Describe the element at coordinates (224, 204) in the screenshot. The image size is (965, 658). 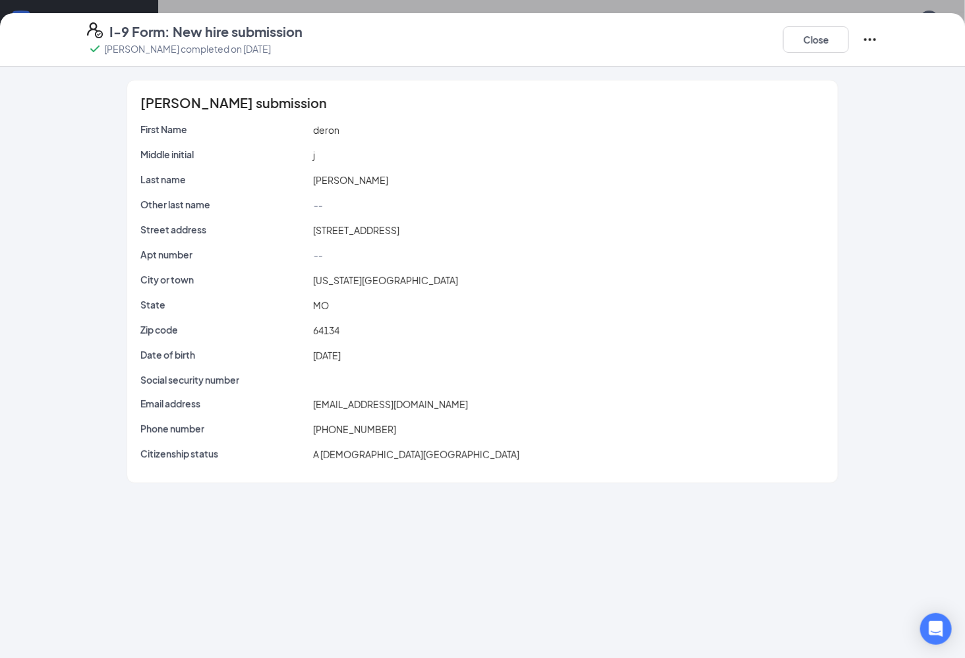
I see `p: Other last name` at that location.